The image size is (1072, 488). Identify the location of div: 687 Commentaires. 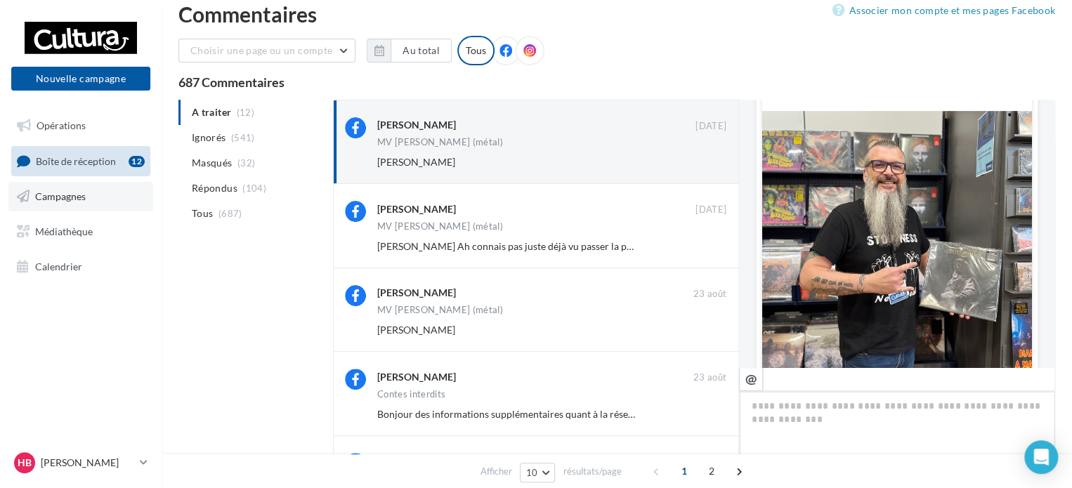
(617, 82).